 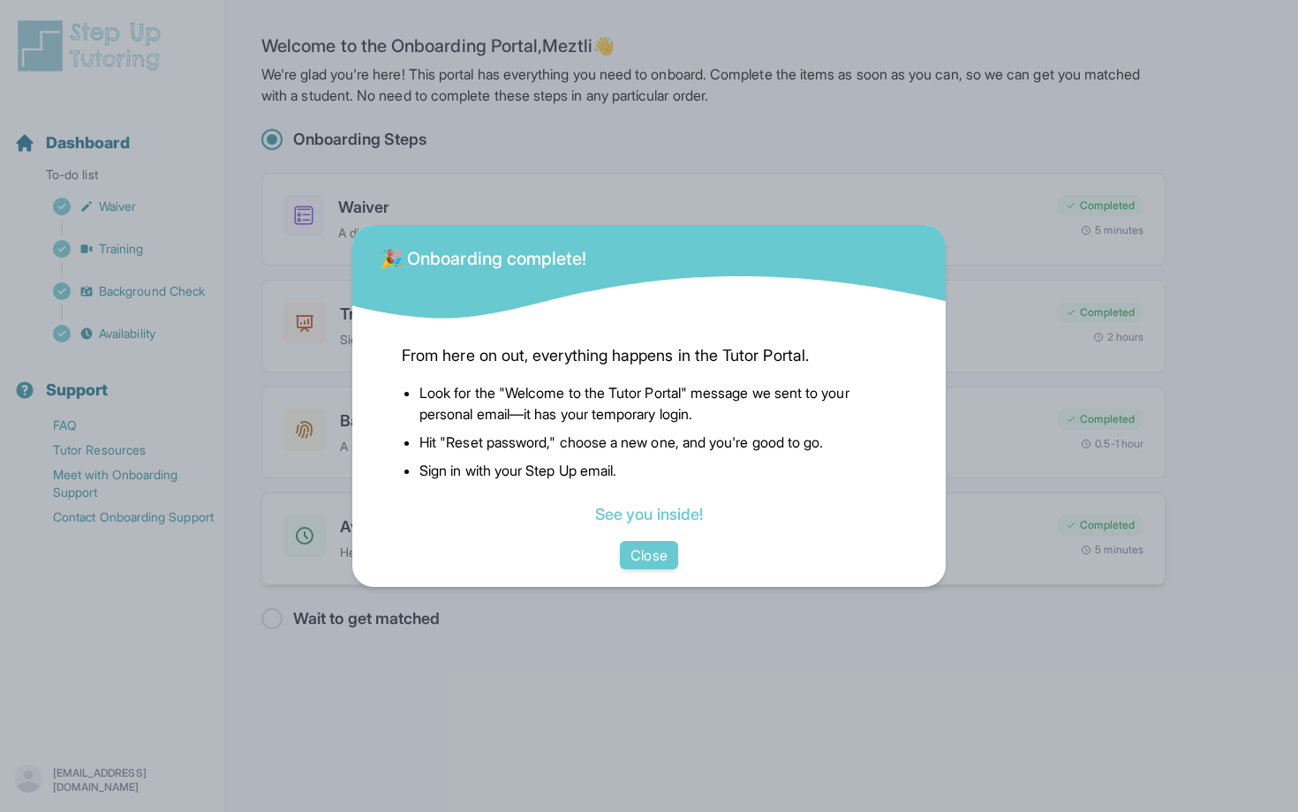 I want to click on li: Hit "Reset password," choose a new one, and you're good to go., so click(x=658, y=442).